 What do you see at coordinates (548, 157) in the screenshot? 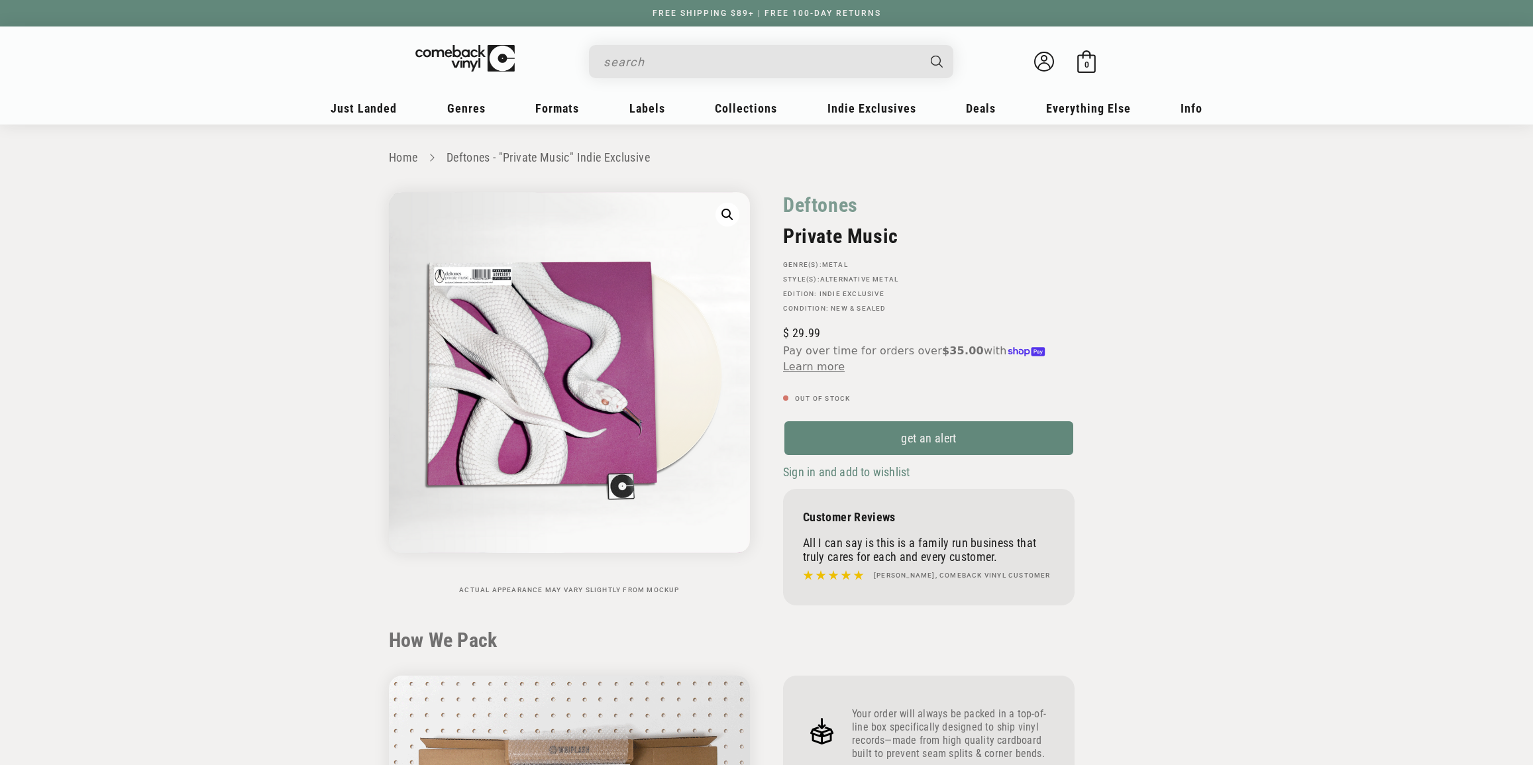
I see `a: Deftones - "Private Music" Indie Exclusive` at bounding box center [548, 157].